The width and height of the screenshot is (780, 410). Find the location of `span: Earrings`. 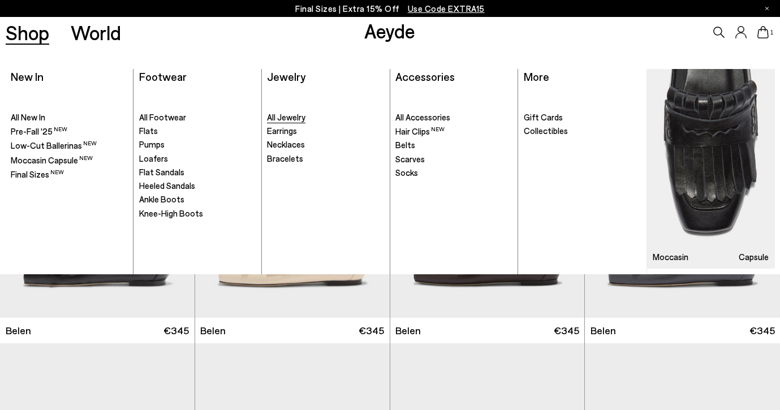

span: Earrings is located at coordinates (282, 131).